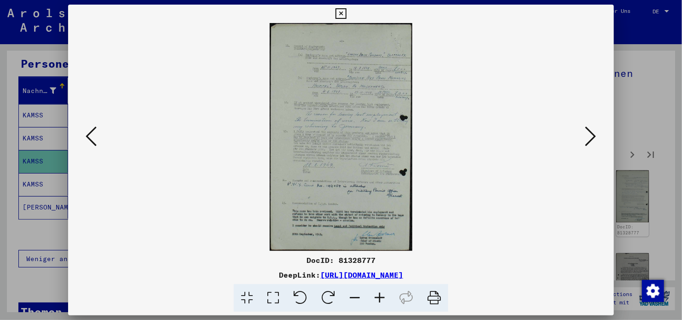 The height and width of the screenshot is (320, 682). I want to click on img: 002.jpg, so click(341, 137).